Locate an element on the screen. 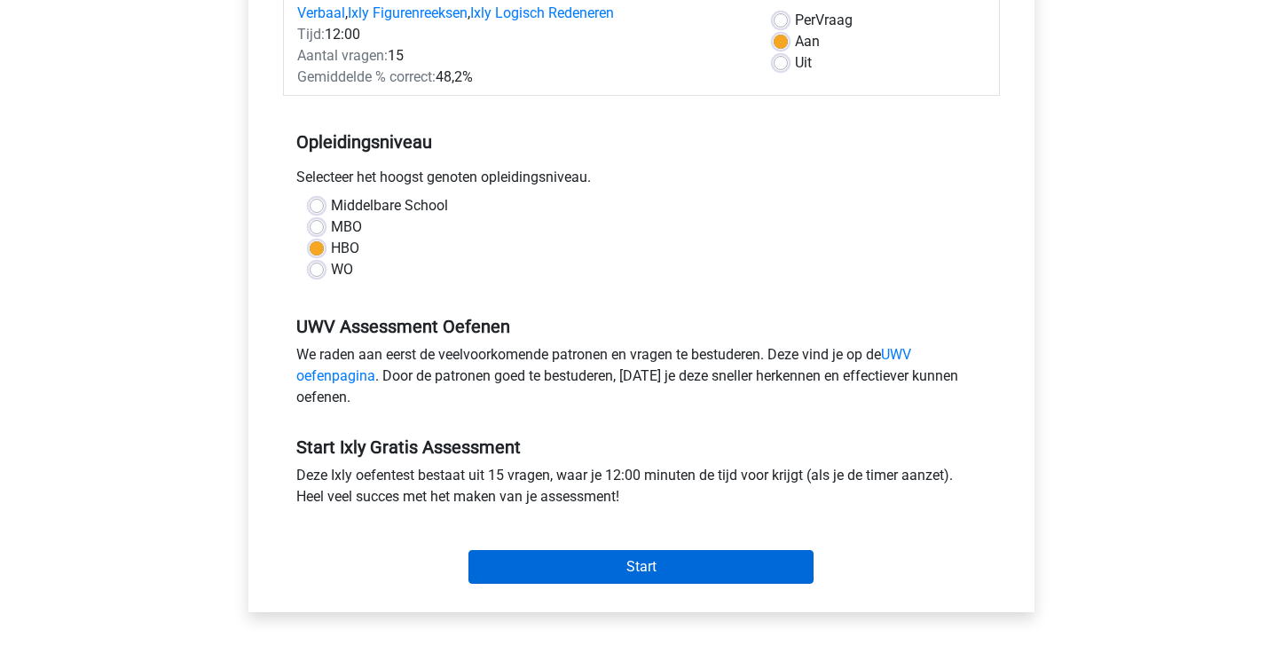  a: Ixly Figurenreeksen is located at coordinates (407, 12).